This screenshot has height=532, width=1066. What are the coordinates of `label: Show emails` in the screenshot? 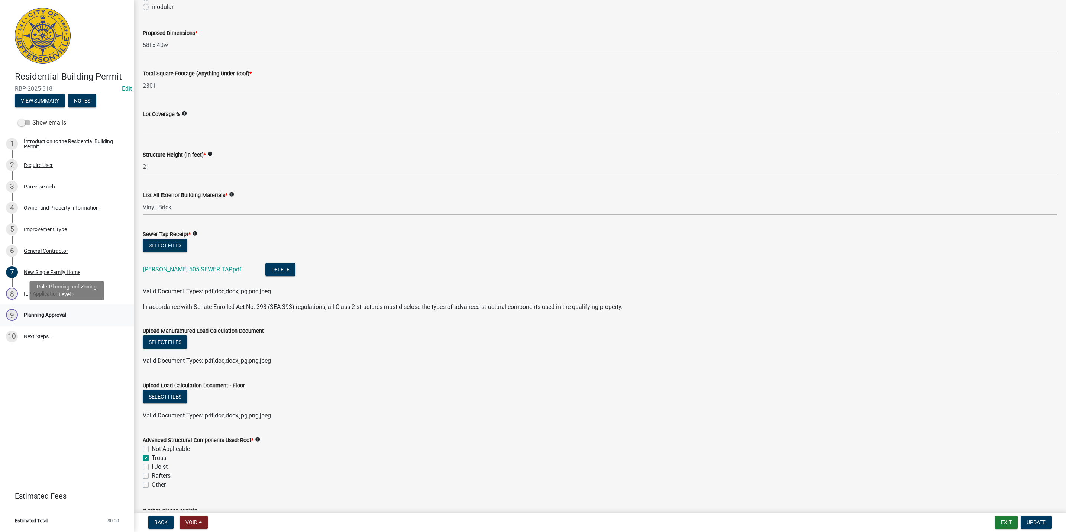 It's located at (42, 123).